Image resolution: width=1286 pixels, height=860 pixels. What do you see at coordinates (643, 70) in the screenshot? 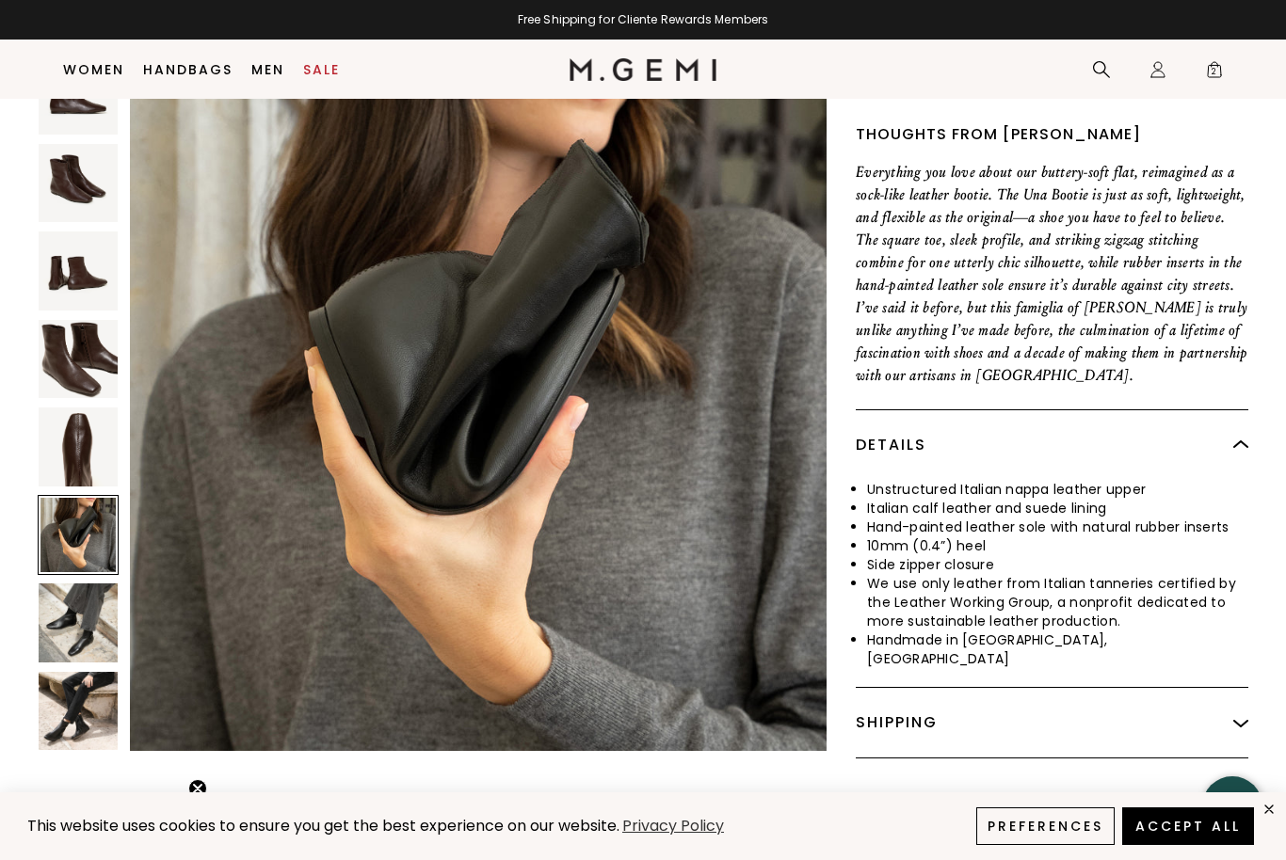
I see `img: M.Gemi` at bounding box center [643, 70].